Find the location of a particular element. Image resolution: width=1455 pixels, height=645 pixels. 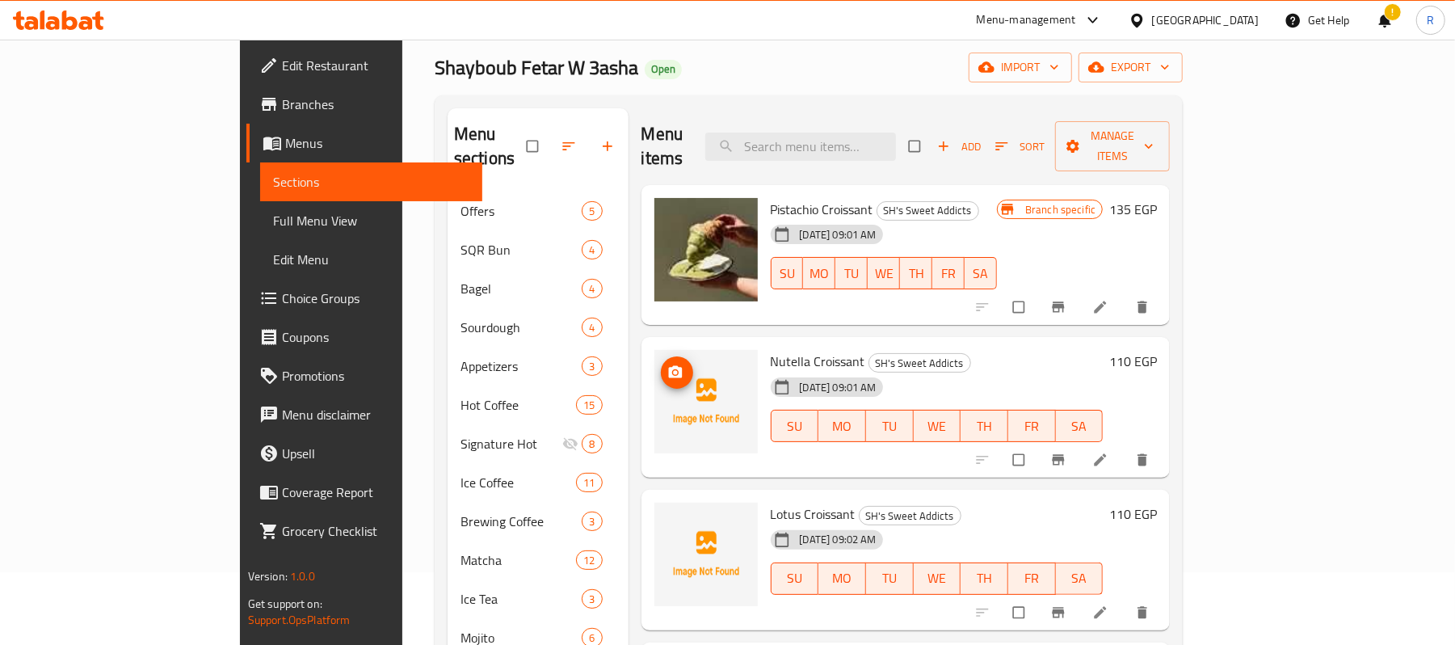

span: Edit Menu is located at coordinates (372, 259).